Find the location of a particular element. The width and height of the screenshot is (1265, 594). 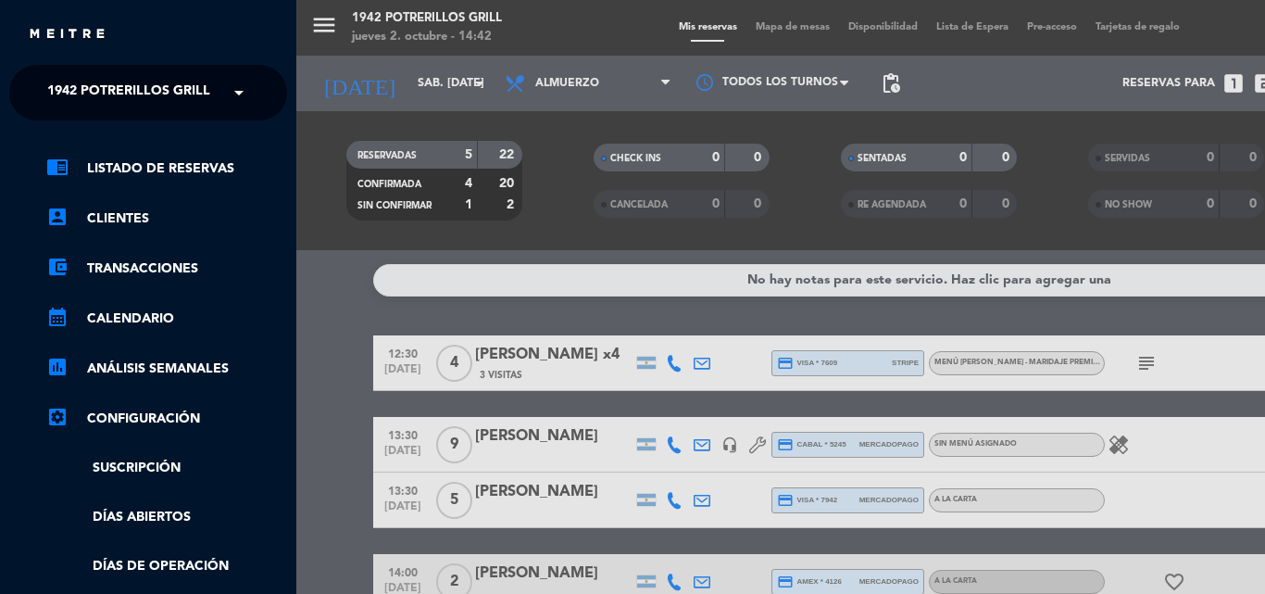

a: assessmentANÁLISIS SEMANALES is located at coordinates (167, 369).